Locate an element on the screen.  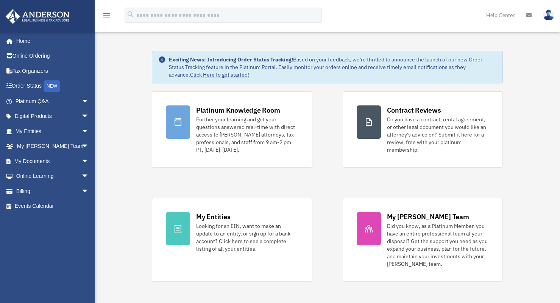
a: Events Calendar is located at coordinates (53, 206).